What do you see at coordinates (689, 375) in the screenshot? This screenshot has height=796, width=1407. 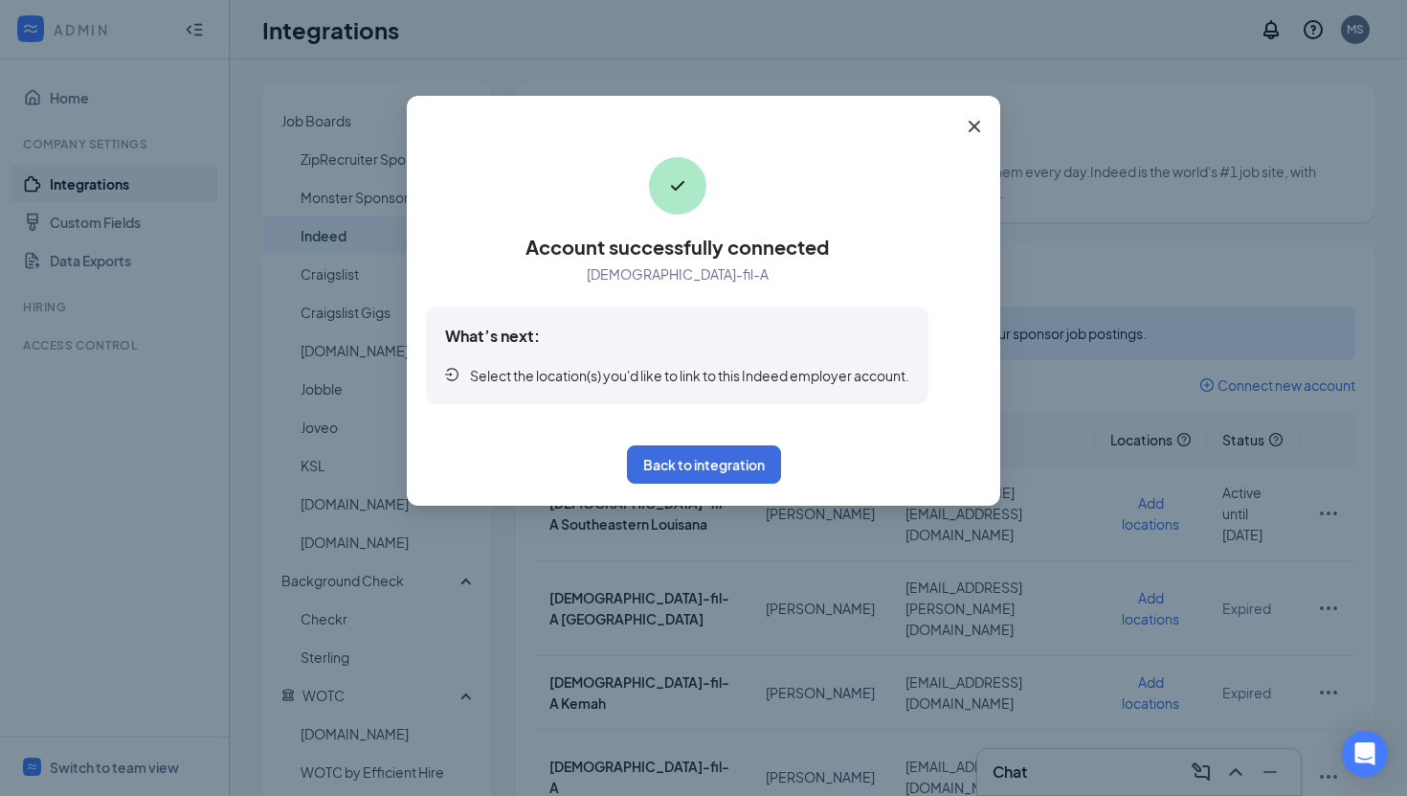 I see `span: Select the location(s) you'd like to link to this Indeed employer account.` at bounding box center [689, 375].